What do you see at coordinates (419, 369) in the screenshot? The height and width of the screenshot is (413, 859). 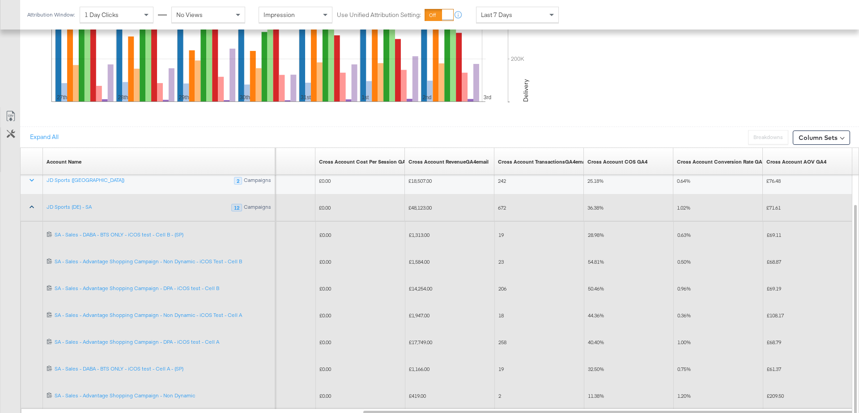 I see `span: £1,166.00` at bounding box center [419, 369].